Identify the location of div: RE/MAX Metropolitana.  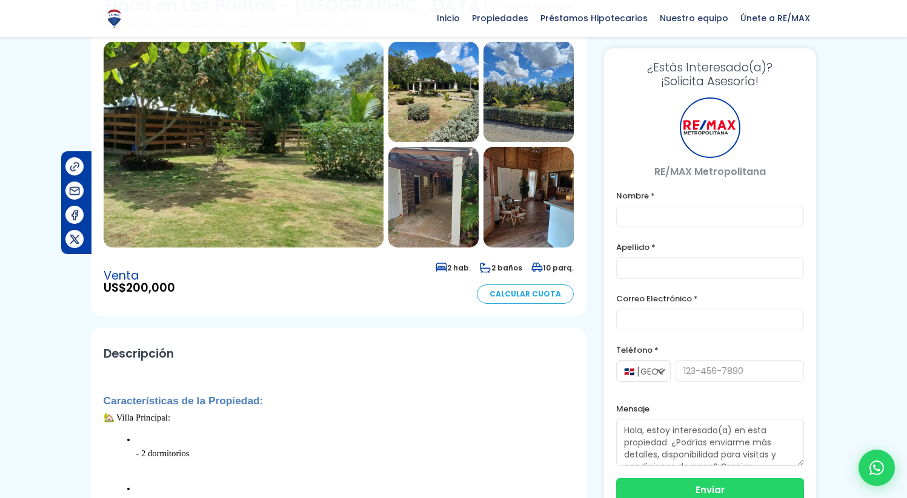
(710, 128).